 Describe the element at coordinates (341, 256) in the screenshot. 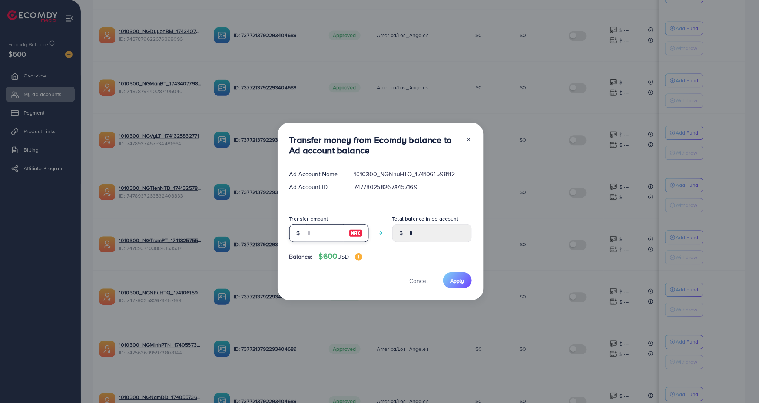

I see `h4: $600` at that location.